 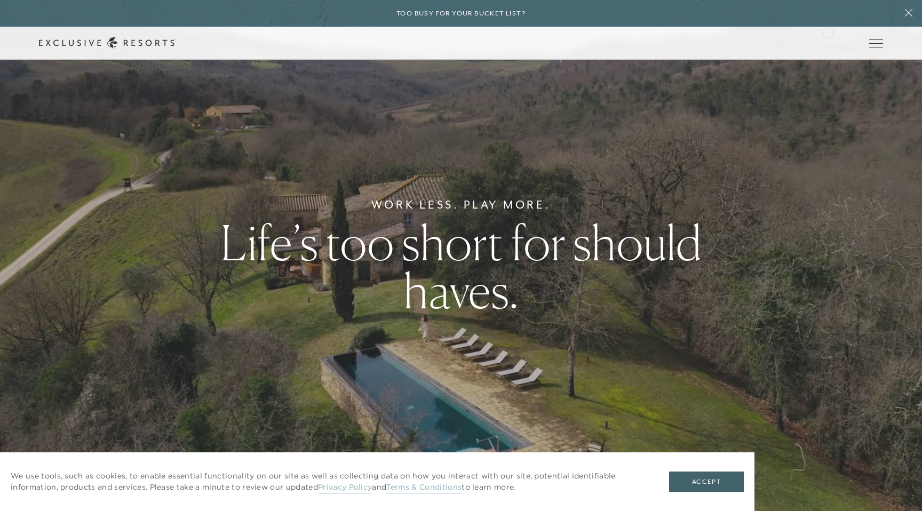 What do you see at coordinates (345, 488) in the screenshot?
I see `a: Privacy Policy` at bounding box center [345, 488].